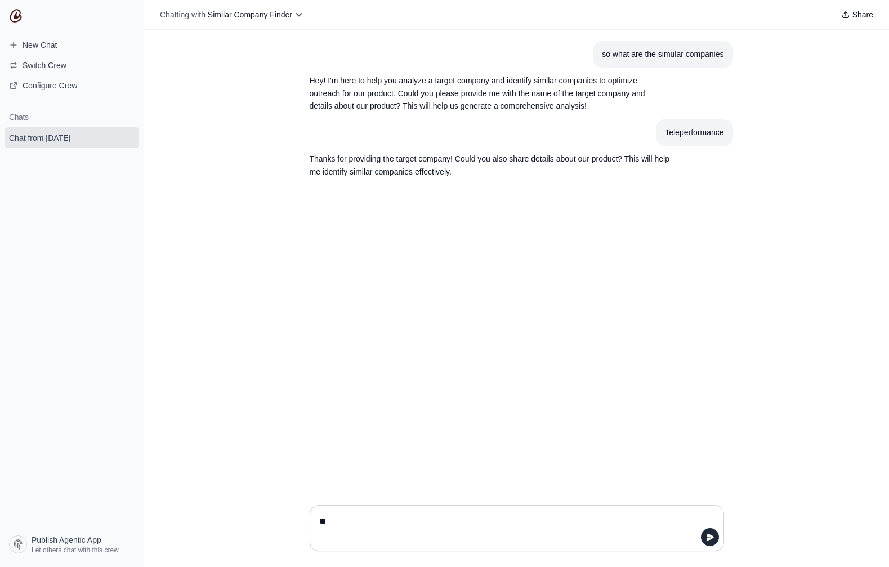 The image size is (889, 567). I want to click on div: so what are the simular companies, so click(663, 54).